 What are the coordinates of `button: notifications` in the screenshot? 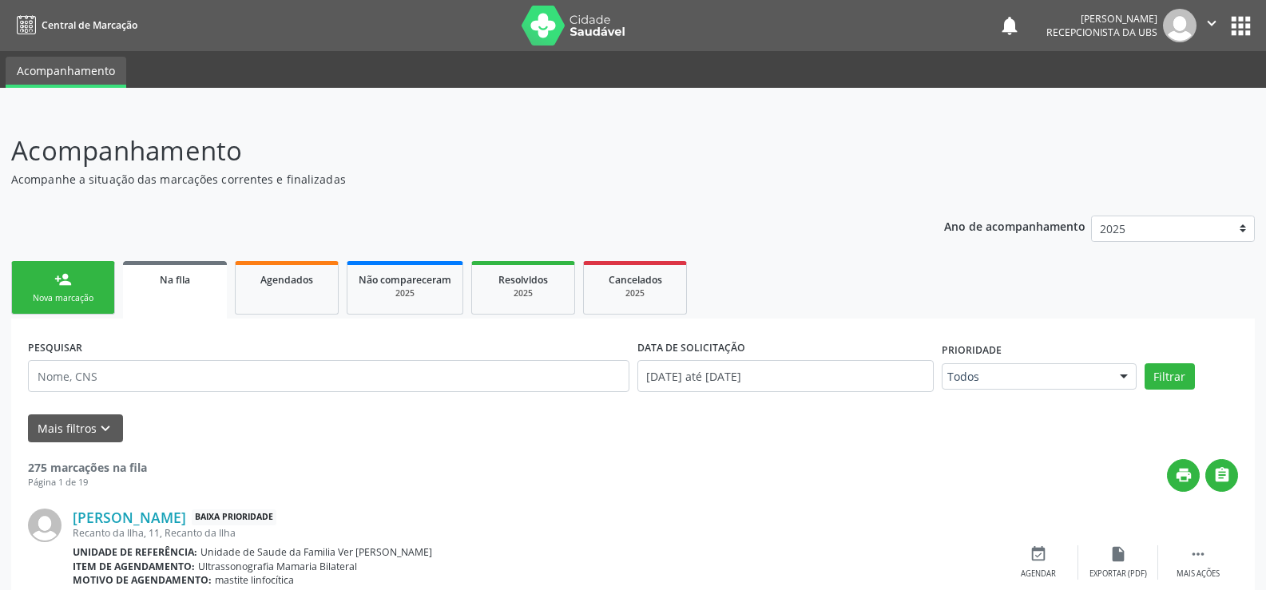 It's located at (1010, 26).